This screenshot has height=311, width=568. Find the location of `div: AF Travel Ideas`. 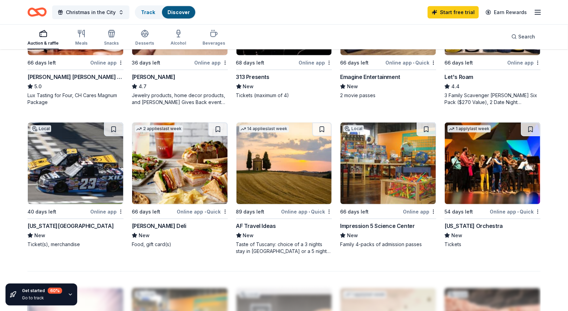

div: AF Travel Ideas is located at coordinates (256, 226).